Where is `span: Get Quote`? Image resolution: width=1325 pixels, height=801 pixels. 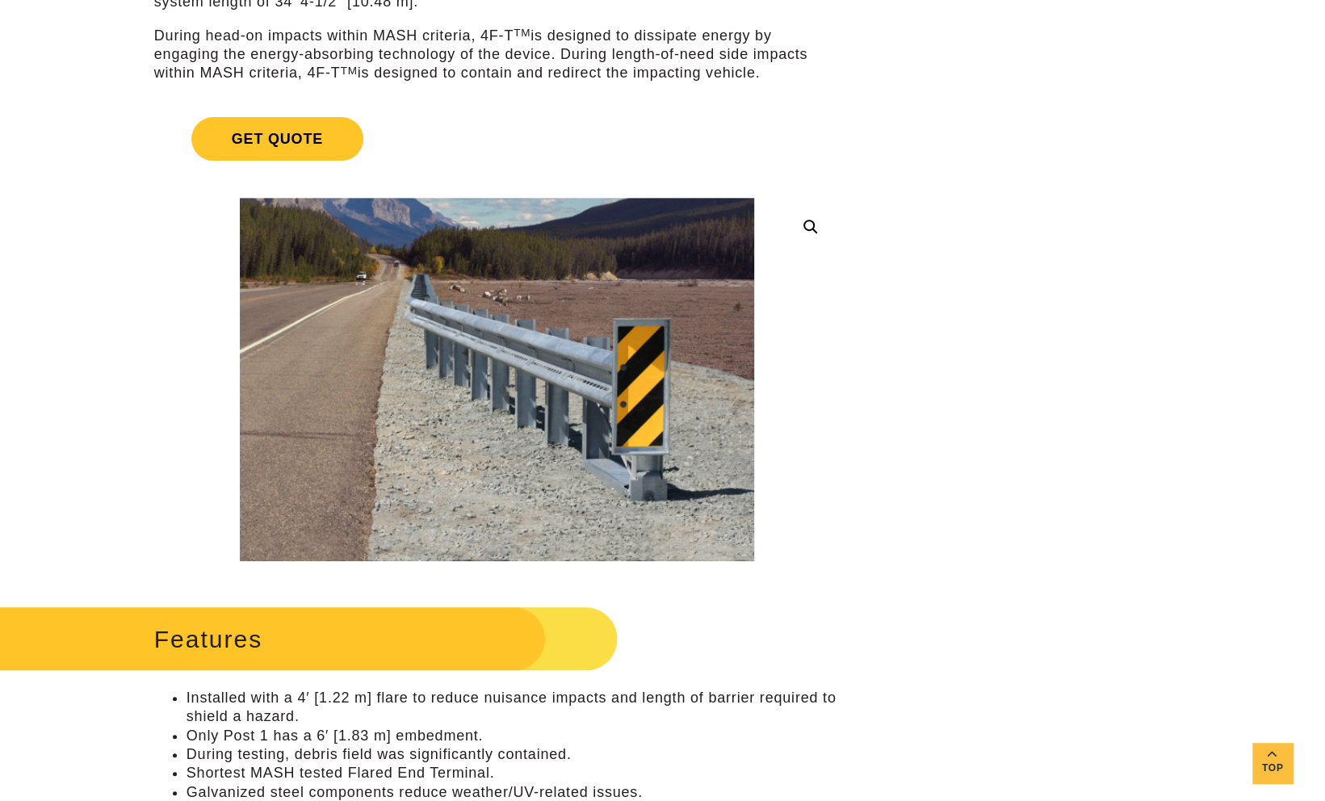 span: Get Quote is located at coordinates (277, 139).